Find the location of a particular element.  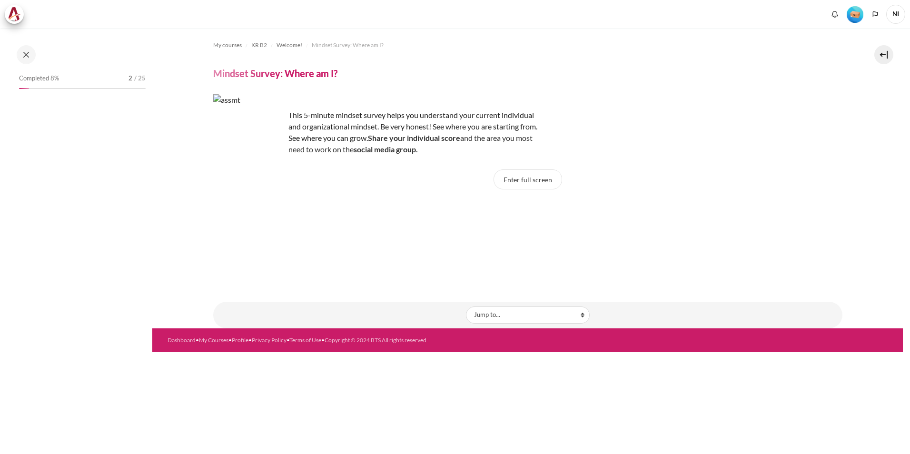

a: KR B2 is located at coordinates (259, 45).